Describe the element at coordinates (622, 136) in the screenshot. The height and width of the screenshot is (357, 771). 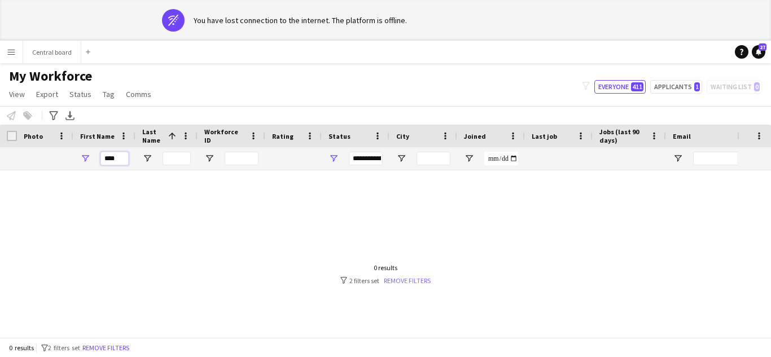
I see `span: Jobs (last 90 days)` at that location.